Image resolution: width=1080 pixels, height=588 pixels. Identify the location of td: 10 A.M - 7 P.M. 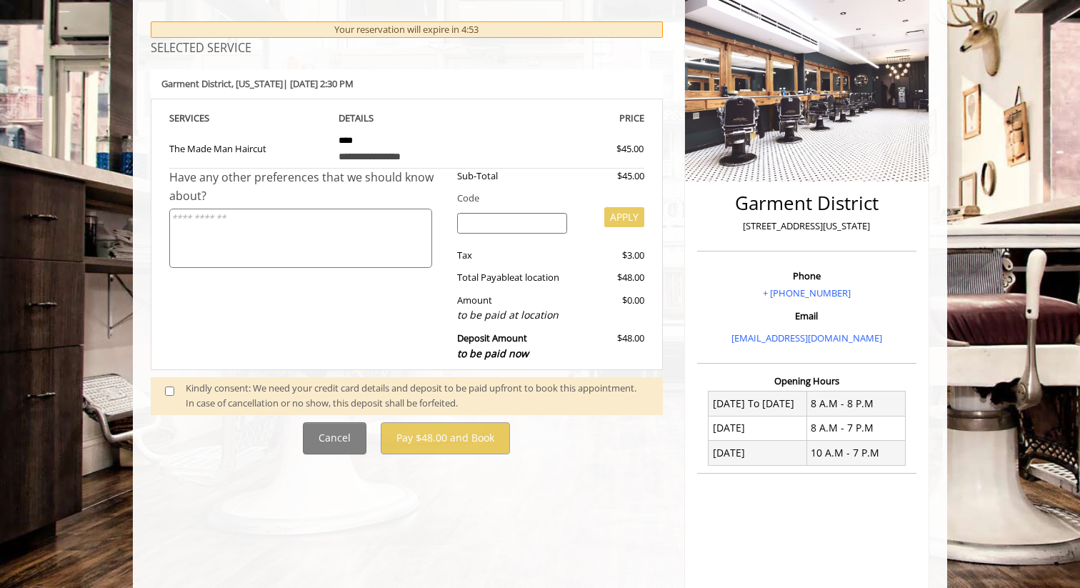
(856, 453).